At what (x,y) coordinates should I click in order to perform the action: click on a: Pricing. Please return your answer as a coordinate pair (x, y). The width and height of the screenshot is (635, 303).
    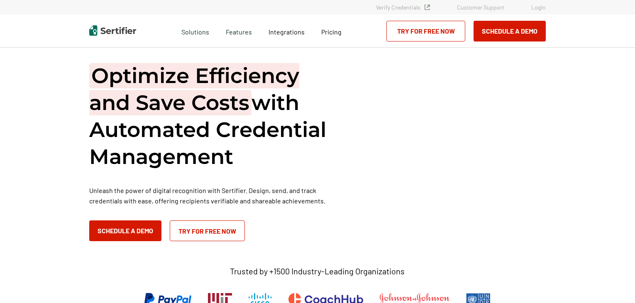
    Looking at the image, I should click on (331, 31).